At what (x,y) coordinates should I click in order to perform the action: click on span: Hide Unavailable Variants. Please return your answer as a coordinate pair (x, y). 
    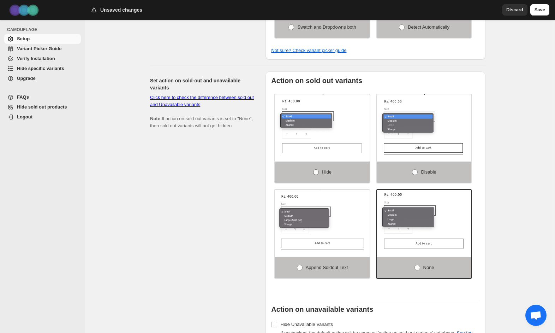
    Looking at the image, I should click on (307, 324).